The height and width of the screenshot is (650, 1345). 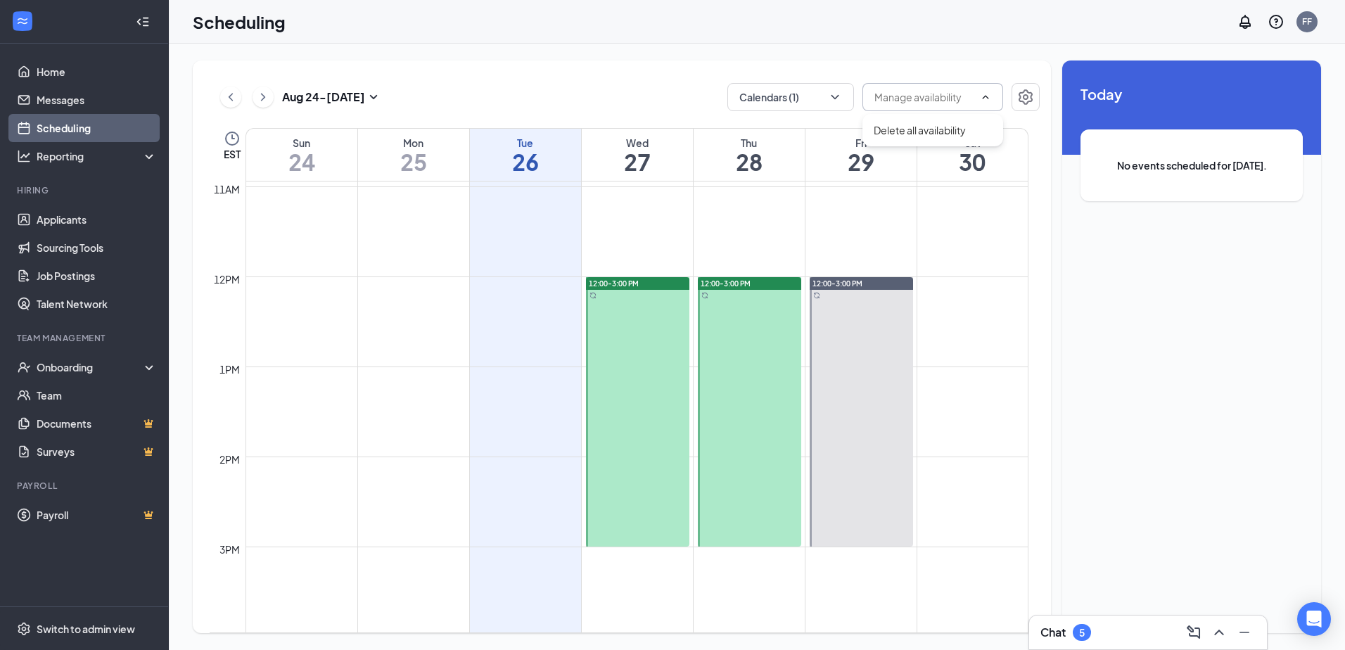 I want to click on a: Applicants, so click(x=96, y=219).